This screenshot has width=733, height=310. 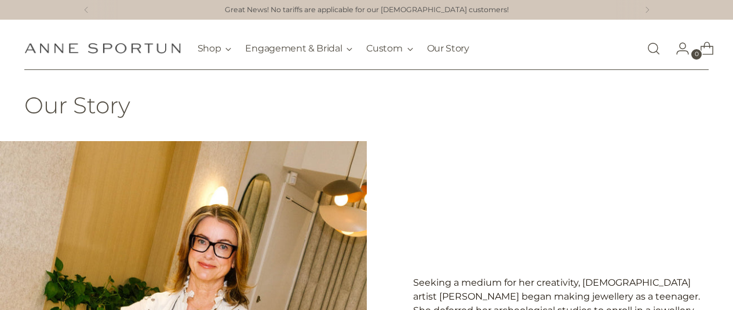 I want to click on button: Engagement & Bridal, so click(x=298, y=49).